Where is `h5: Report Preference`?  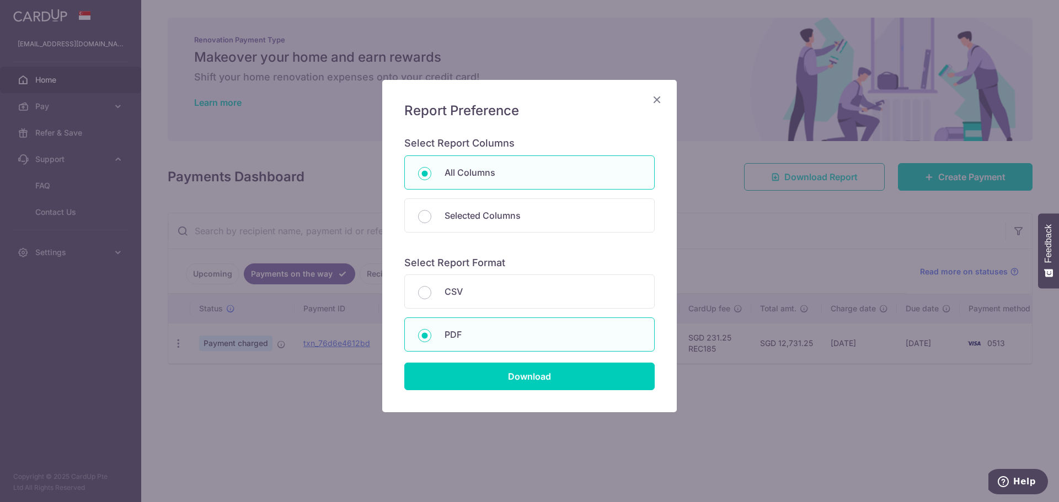
h5: Report Preference is located at coordinates (529, 111).